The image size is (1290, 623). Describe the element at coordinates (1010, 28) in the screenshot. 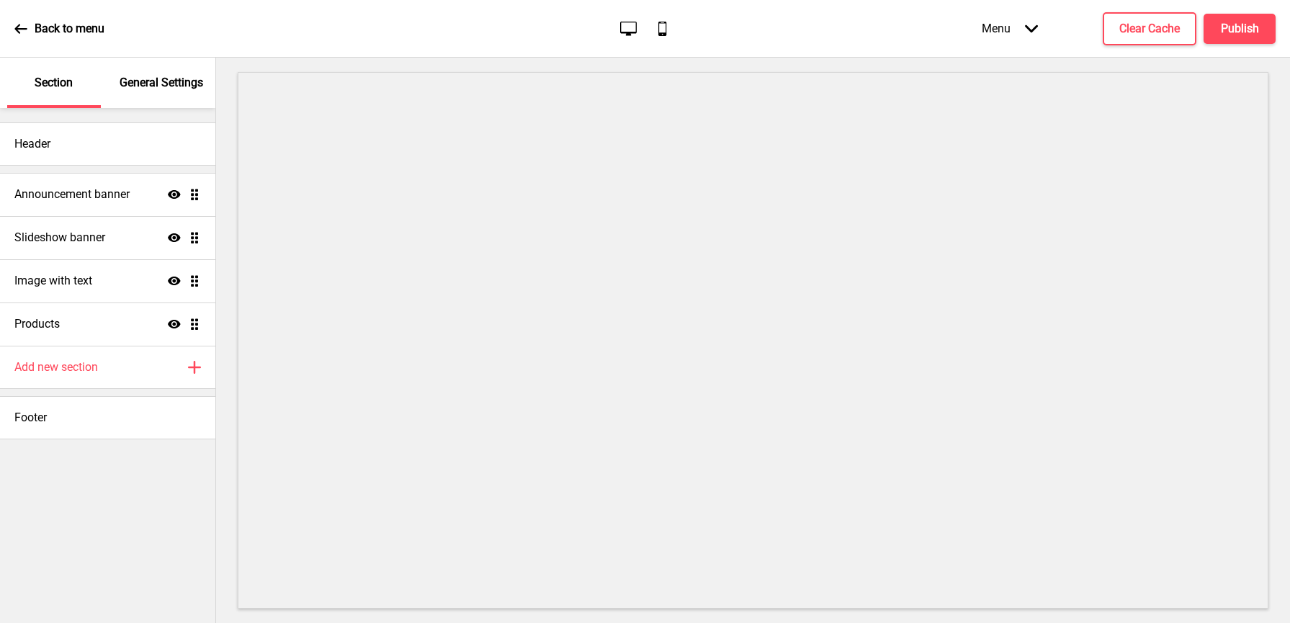

I see `div: Menu` at that location.